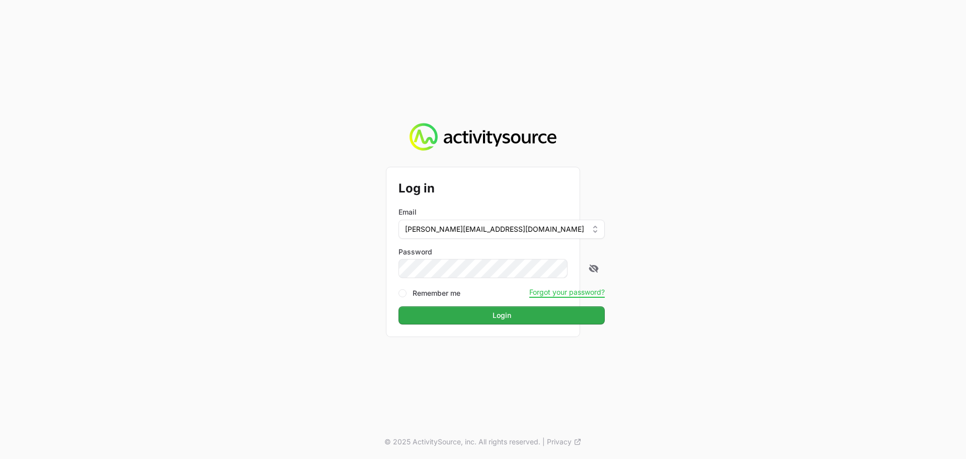 The width and height of the screenshot is (966, 459). I want to click on button: Login, so click(502, 315).